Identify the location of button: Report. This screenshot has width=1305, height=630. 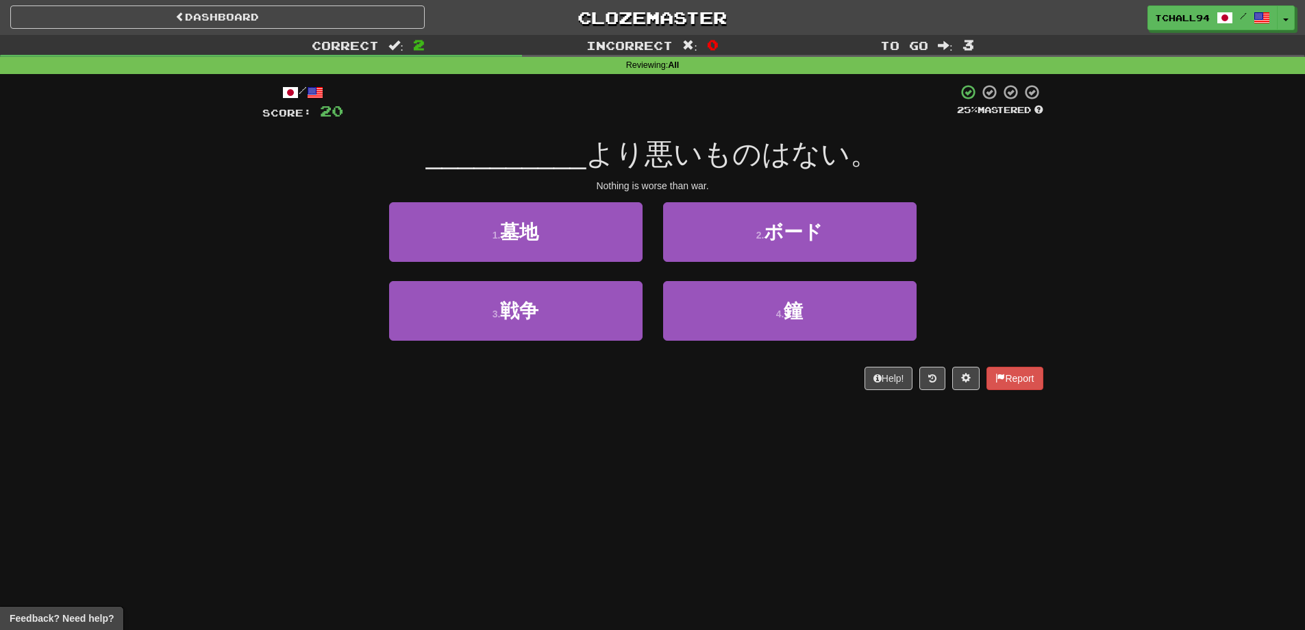
(1015, 378).